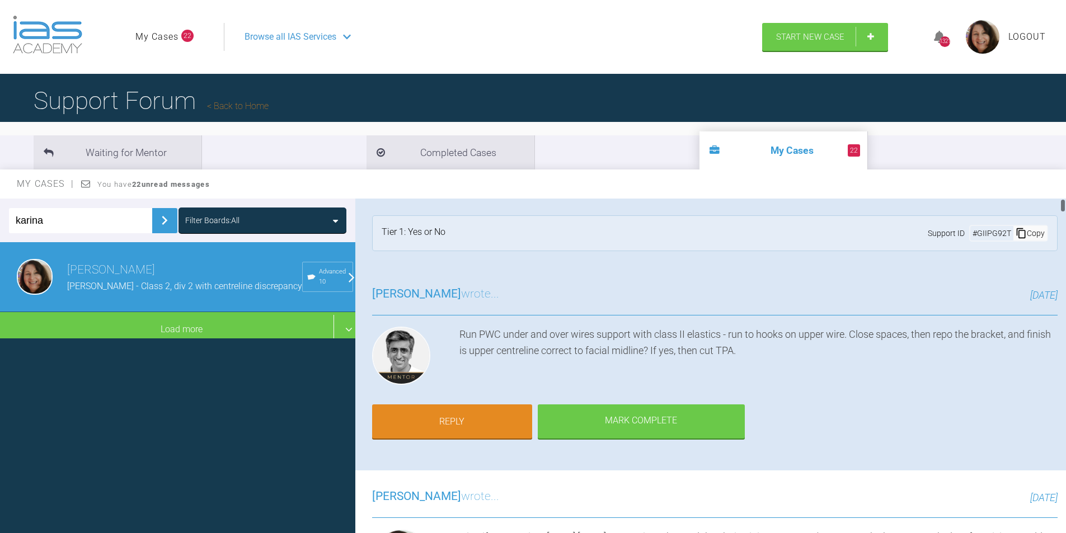  I want to click on div: Copy, so click(1030, 233).